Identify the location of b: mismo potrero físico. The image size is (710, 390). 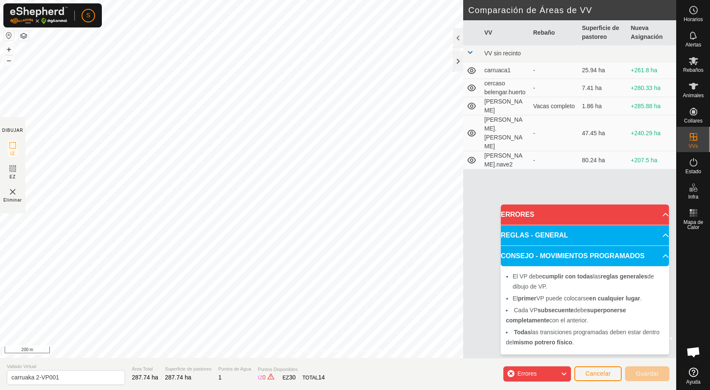
(543, 342).